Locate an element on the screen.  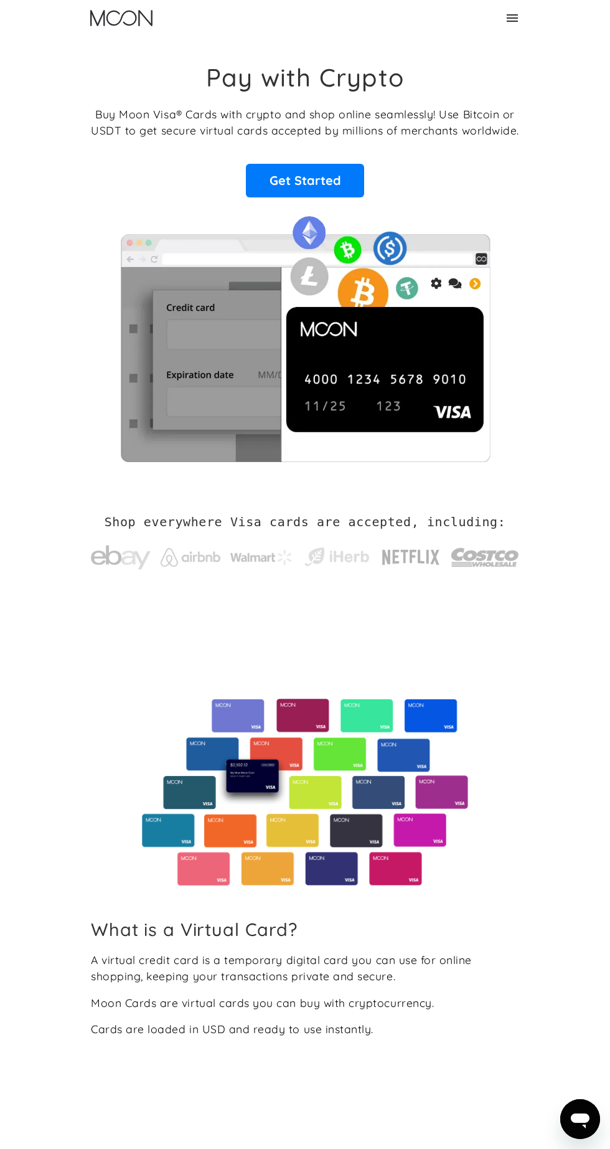
img: Walmart is located at coordinates (262, 557).